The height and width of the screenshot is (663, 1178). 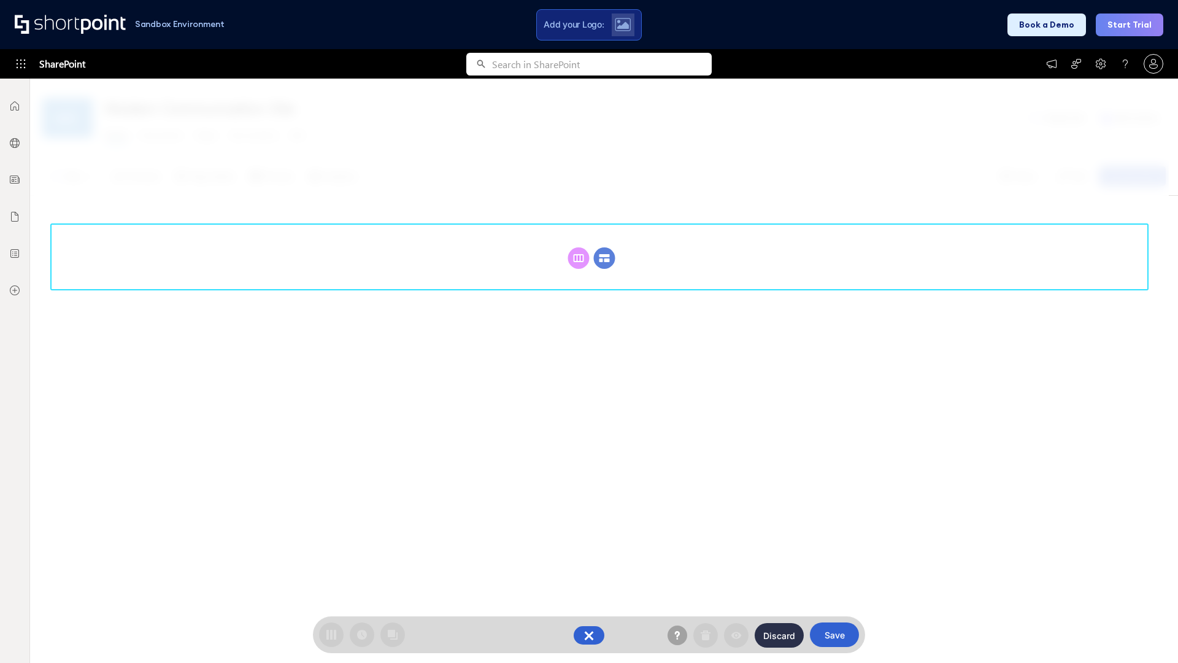 What do you see at coordinates (1148, 633) in the screenshot?
I see `div: Chat Widget` at bounding box center [1148, 633].